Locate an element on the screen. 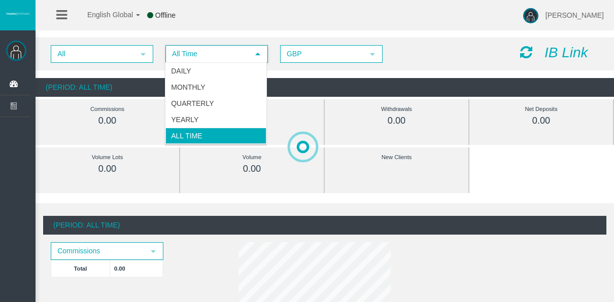  img: user-image is located at coordinates (531, 16).